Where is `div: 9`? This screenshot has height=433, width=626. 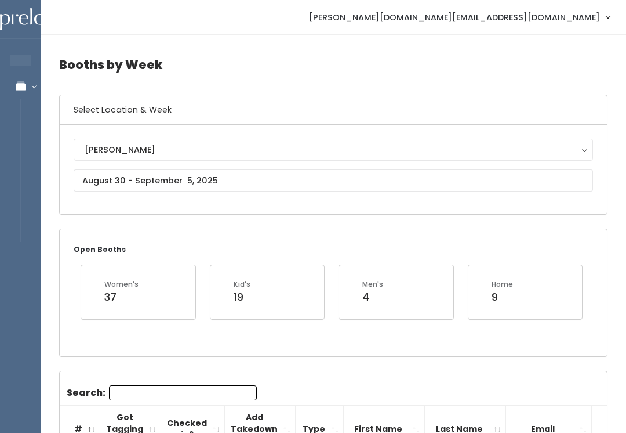
div: 9 is located at coordinates (502, 297).